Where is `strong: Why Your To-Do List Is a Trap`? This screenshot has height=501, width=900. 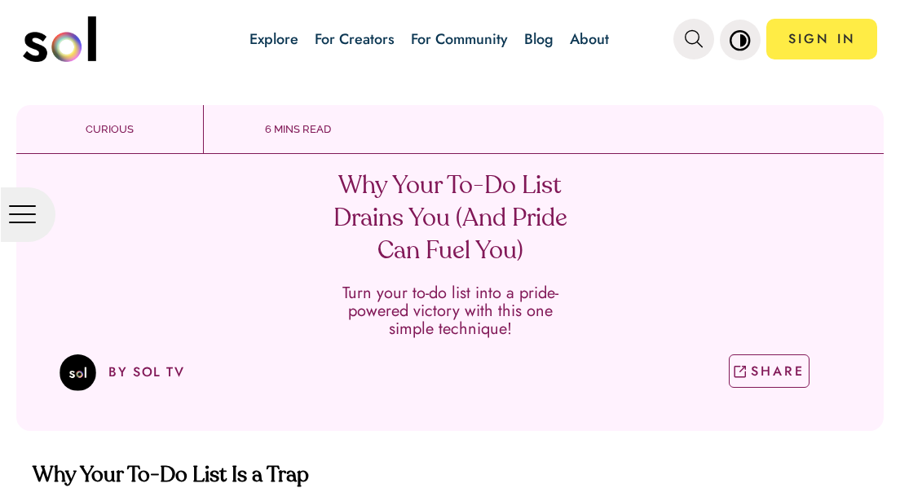 strong: Why Your To-Do List Is a Trap is located at coordinates (170, 476).